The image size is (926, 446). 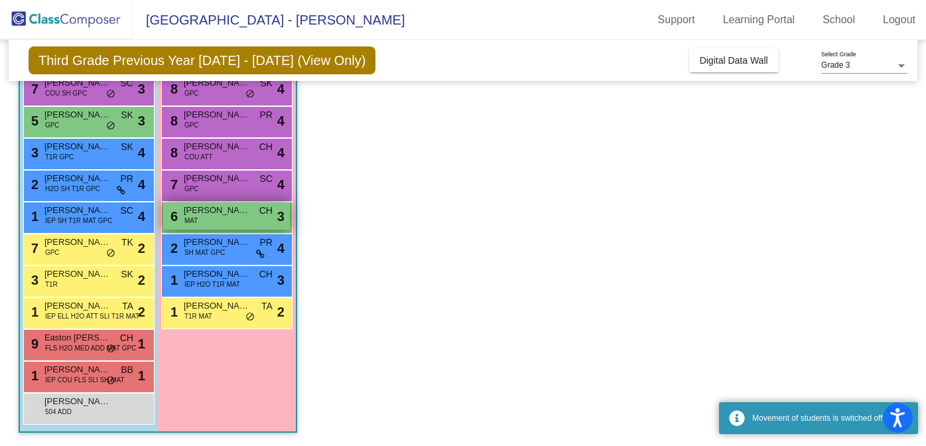 I want to click on a: Logout, so click(x=899, y=20).